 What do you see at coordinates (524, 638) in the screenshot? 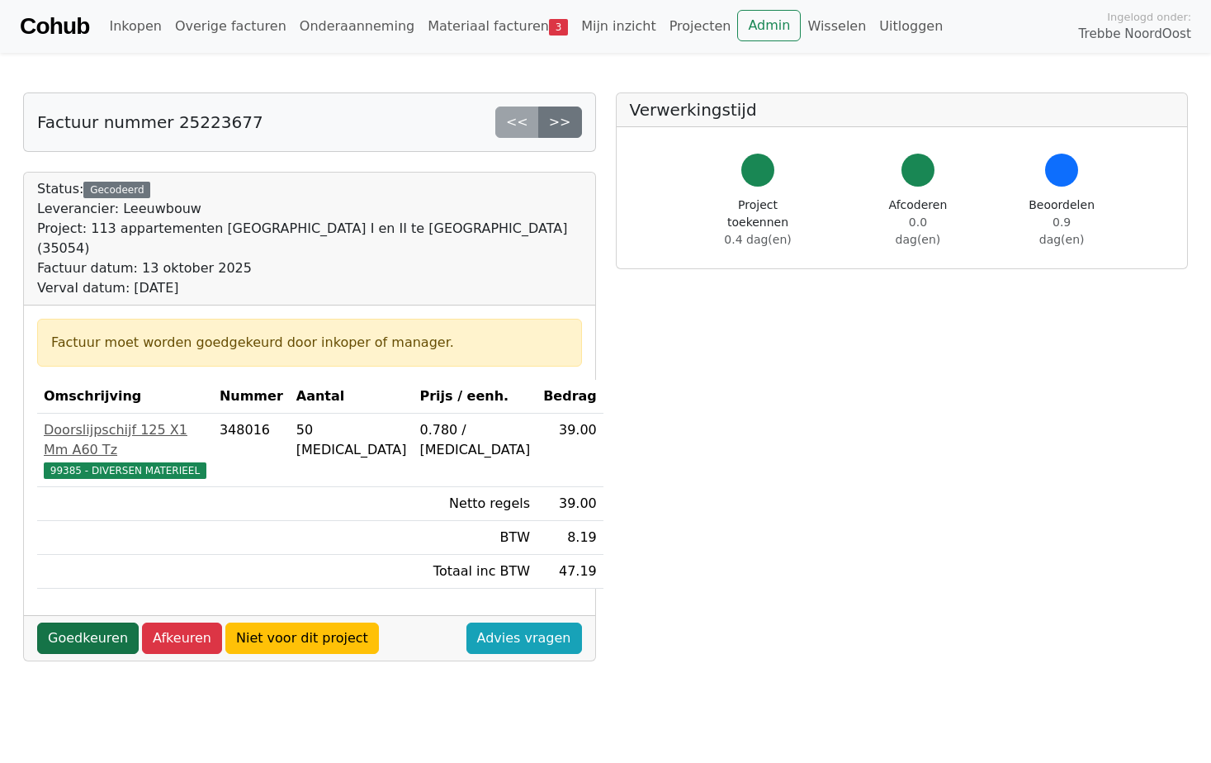
I see `a: Advies vragen` at bounding box center [524, 638].